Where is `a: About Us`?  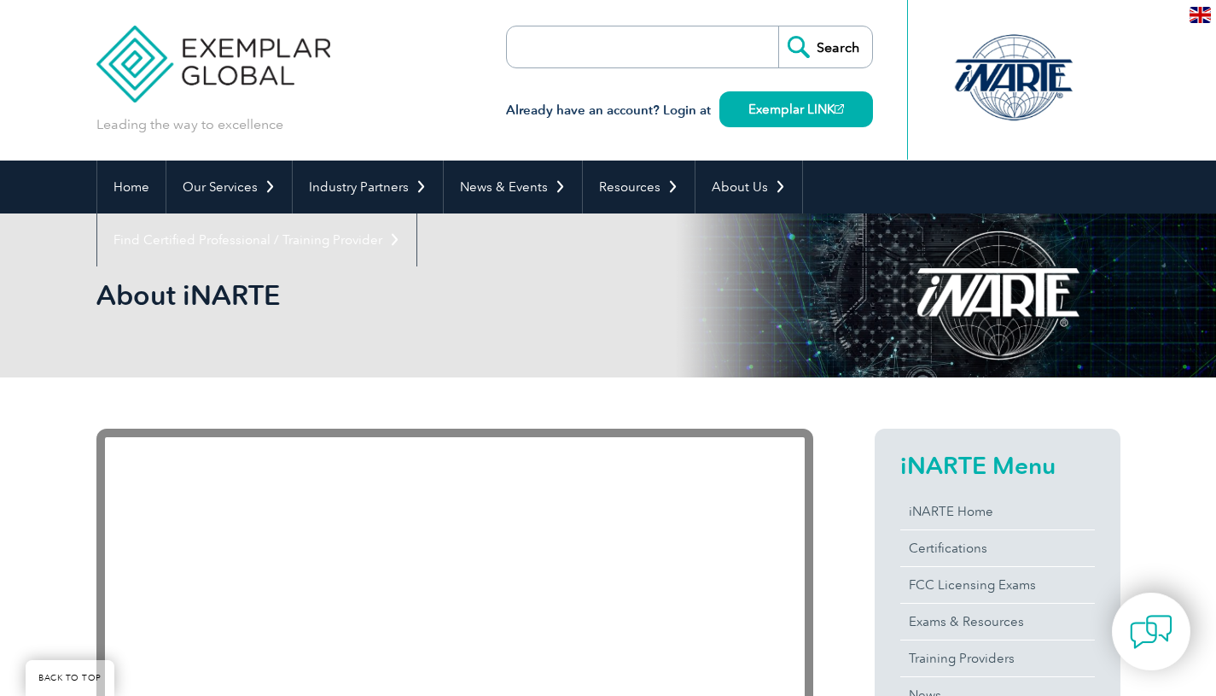 a: About Us is located at coordinates (748, 187).